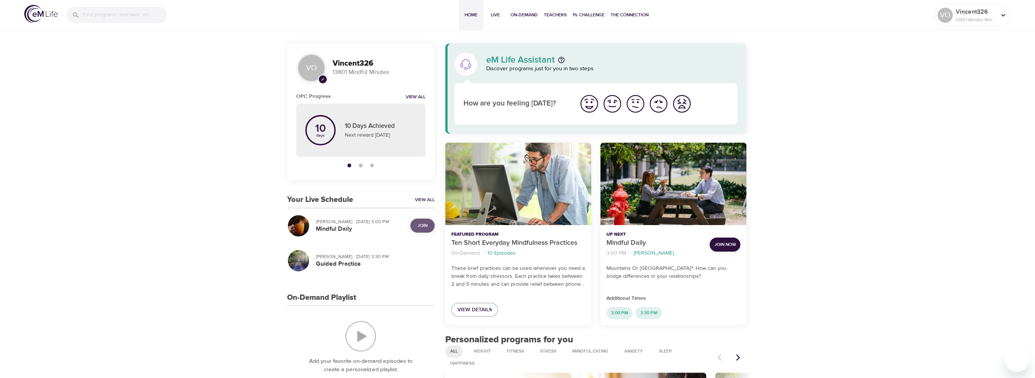  I want to click on span: Live, so click(495, 15).